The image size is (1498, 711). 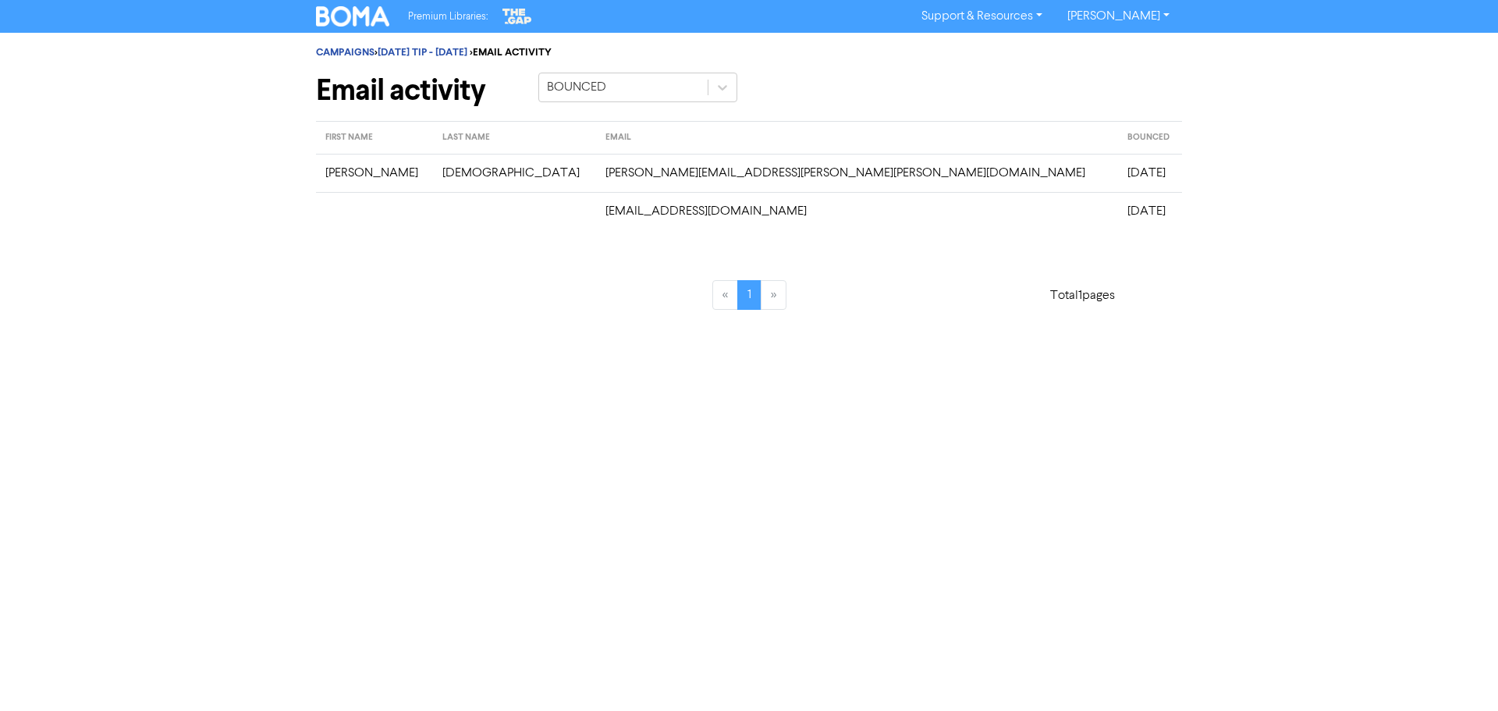 What do you see at coordinates (517, 16) in the screenshot?
I see `img: The Gap` at bounding box center [517, 16].